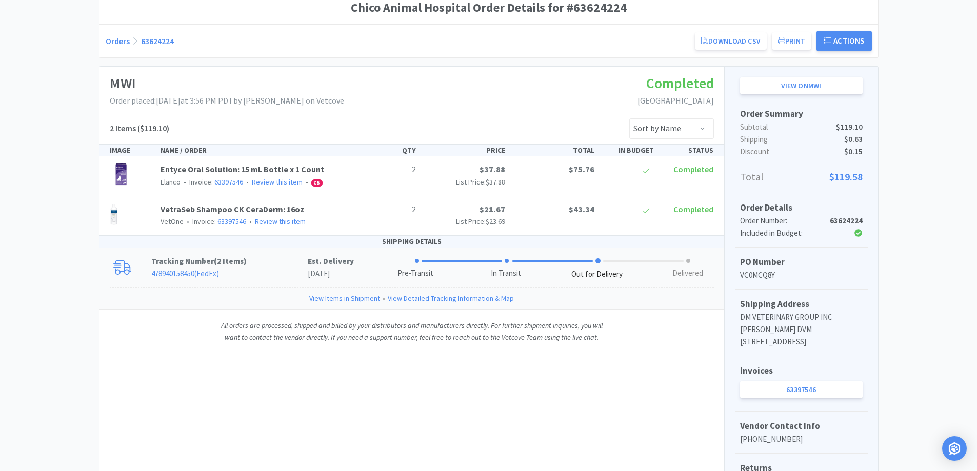 The height and width of the screenshot is (471, 977). Describe the element at coordinates (844, 41) in the screenshot. I see `button: Actions` at that location.